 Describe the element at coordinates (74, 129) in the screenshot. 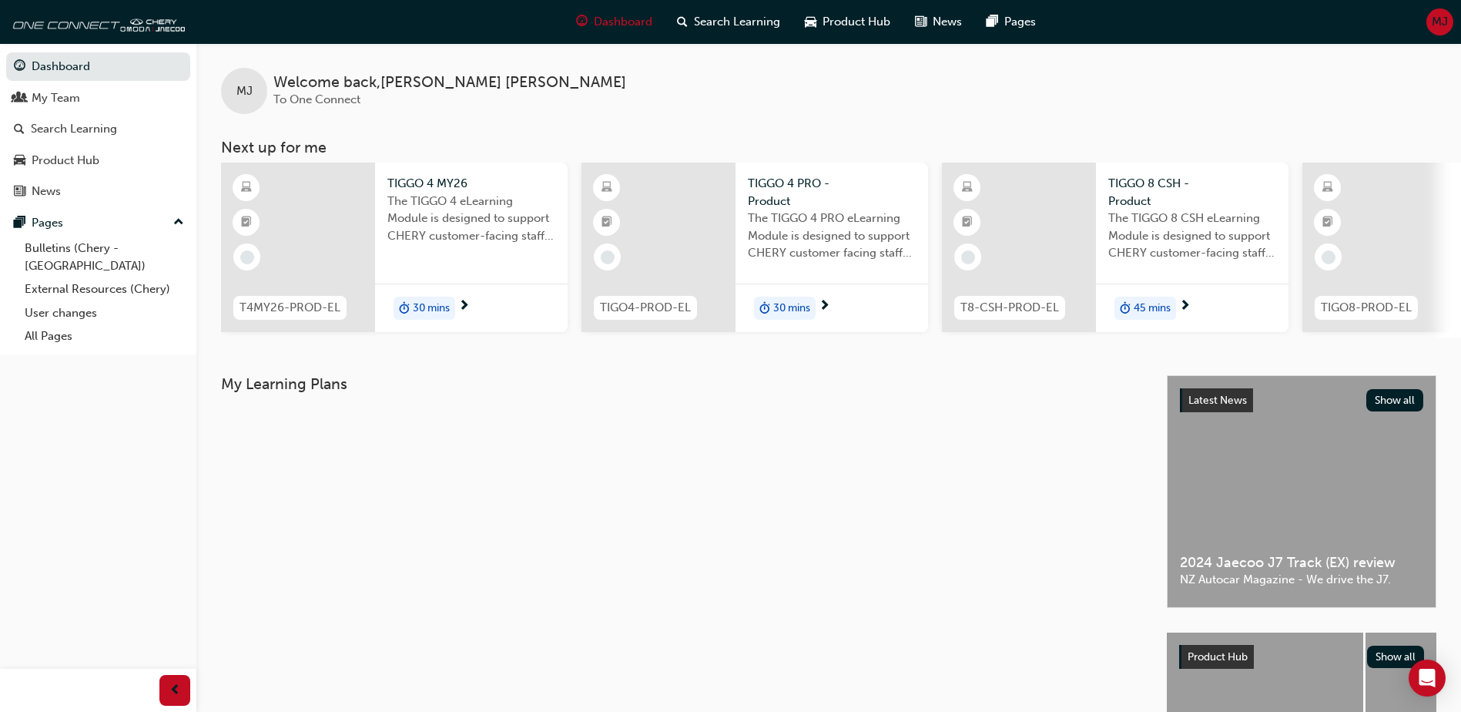

I see `div: Search Learning` at that location.